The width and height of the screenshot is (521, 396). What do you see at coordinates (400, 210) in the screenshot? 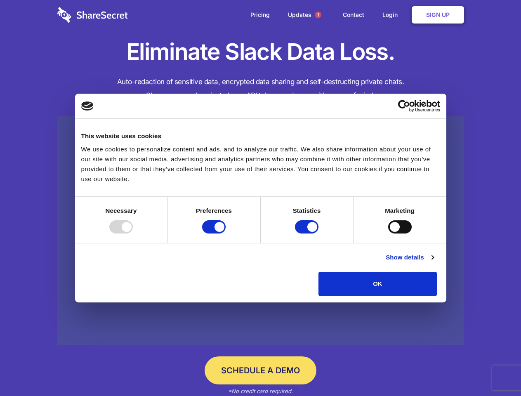
I see `strong: Marketing` at bounding box center [400, 210].